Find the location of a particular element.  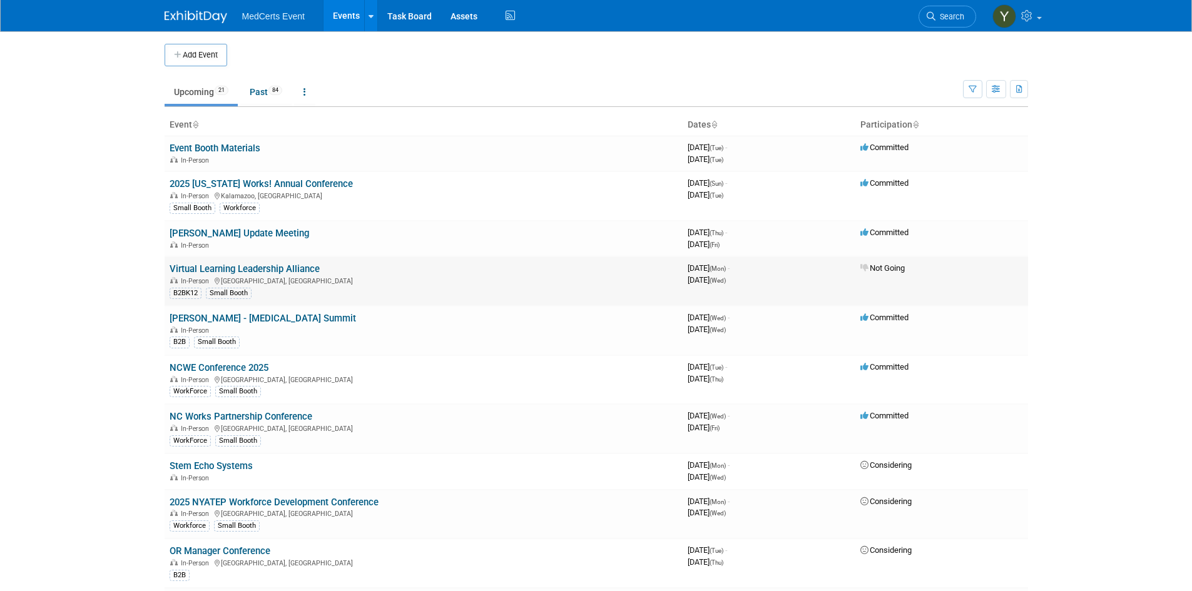

a: Sort by Start Date is located at coordinates (714, 125).